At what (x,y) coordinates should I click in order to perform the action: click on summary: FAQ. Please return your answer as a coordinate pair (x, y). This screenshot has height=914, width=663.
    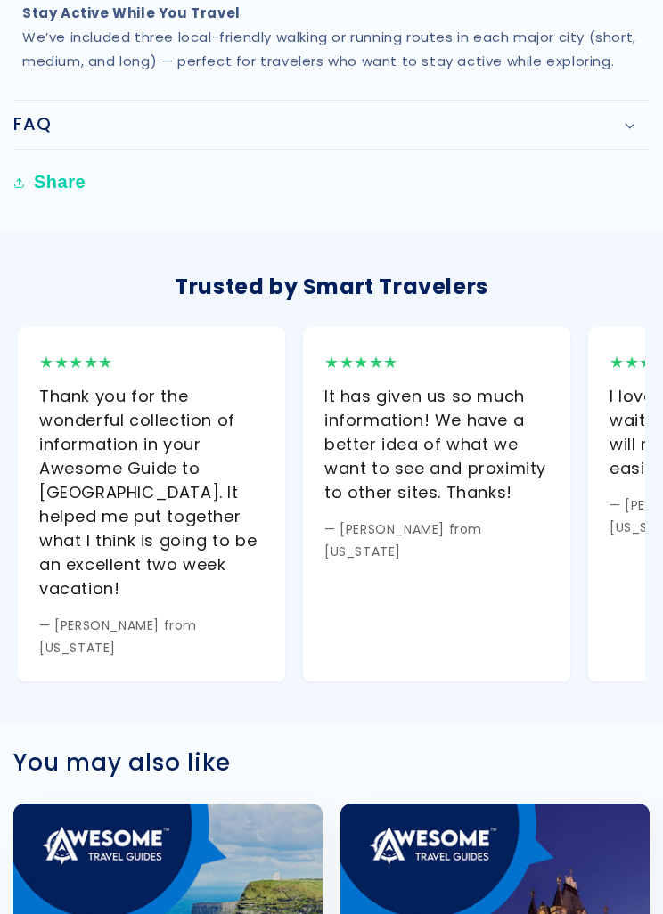
    Looking at the image, I should click on (331, 125).